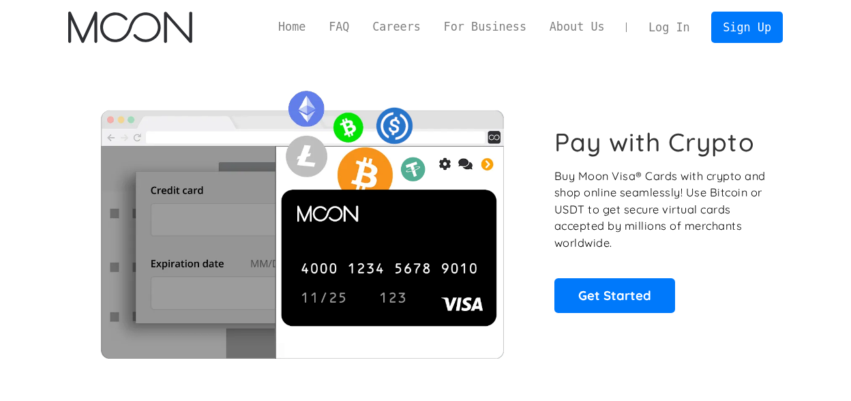 The height and width of the screenshot is (401, 851). I want to click on a: Log In, so click(669, 27).